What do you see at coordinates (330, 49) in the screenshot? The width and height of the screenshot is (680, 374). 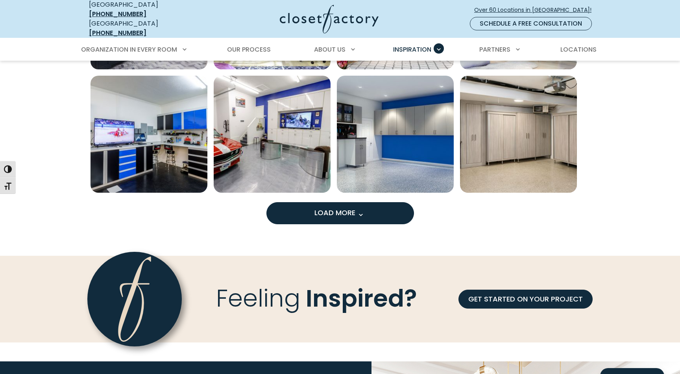 I see `span: About Us` at bounding box center [330, 49].